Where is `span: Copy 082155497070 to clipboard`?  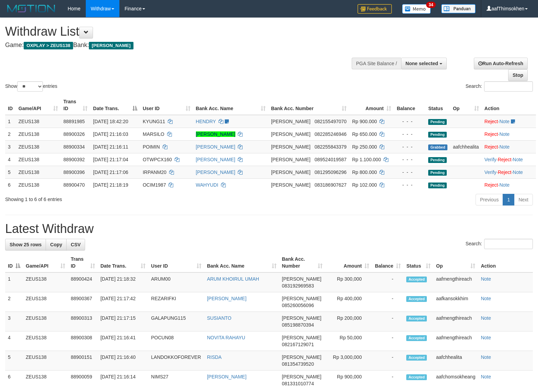 span: Copy 082155497070 to clipboard is located at coordinates (331, 122).